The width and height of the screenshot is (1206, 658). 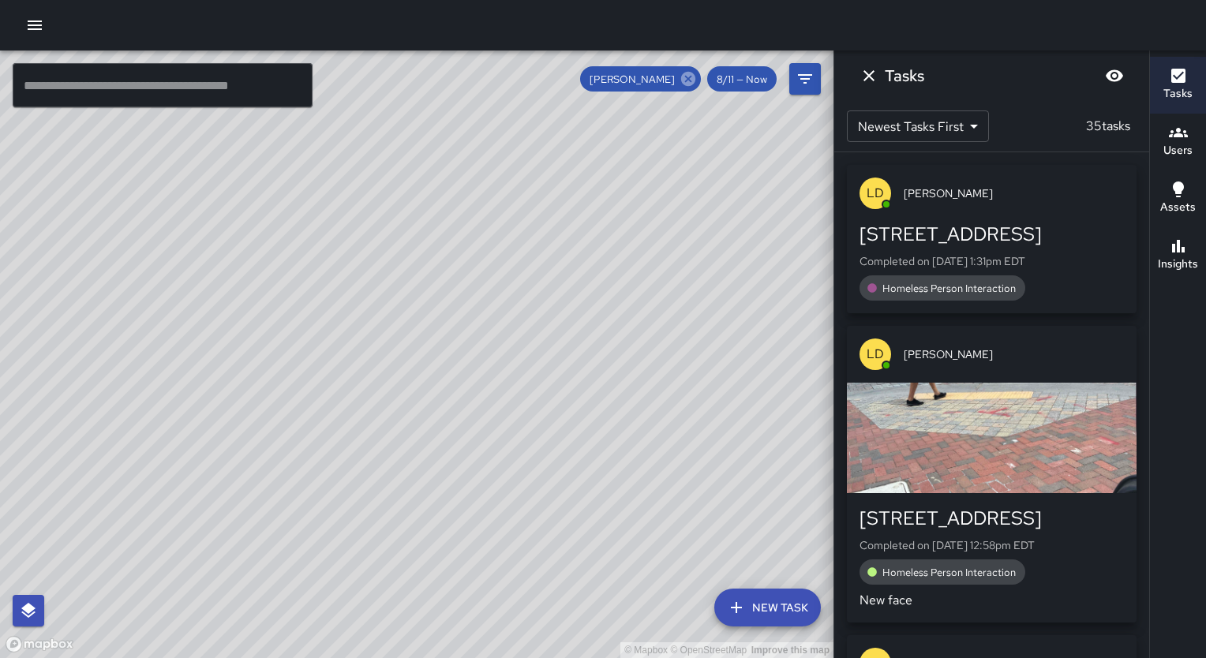 I want to click on button: Blur, so click(x=1114, y=76).